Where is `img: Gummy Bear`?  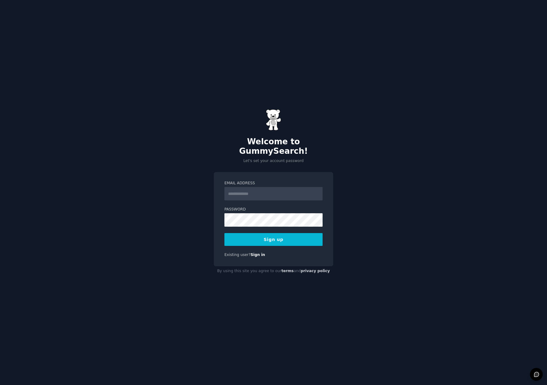
img: Gummy Bear is located at coordinates (274, 120).